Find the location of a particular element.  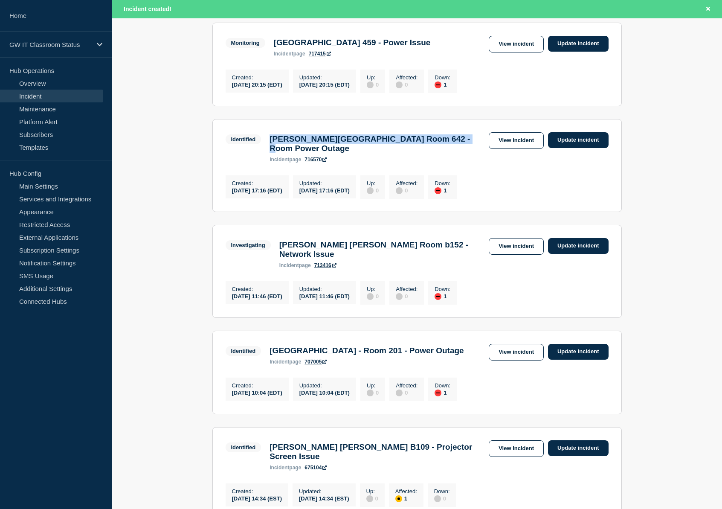

a: 675104 is located at coordinates (316, 467).